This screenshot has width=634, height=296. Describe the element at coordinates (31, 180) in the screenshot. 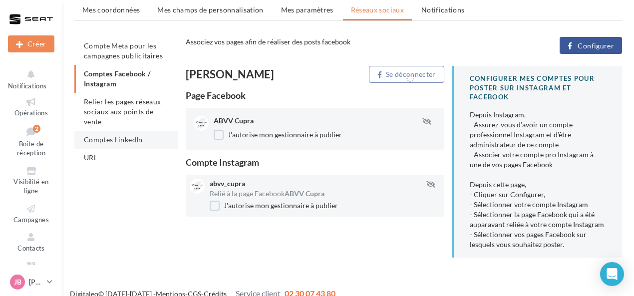

I see `a: Visibilité en ligne` at that location.